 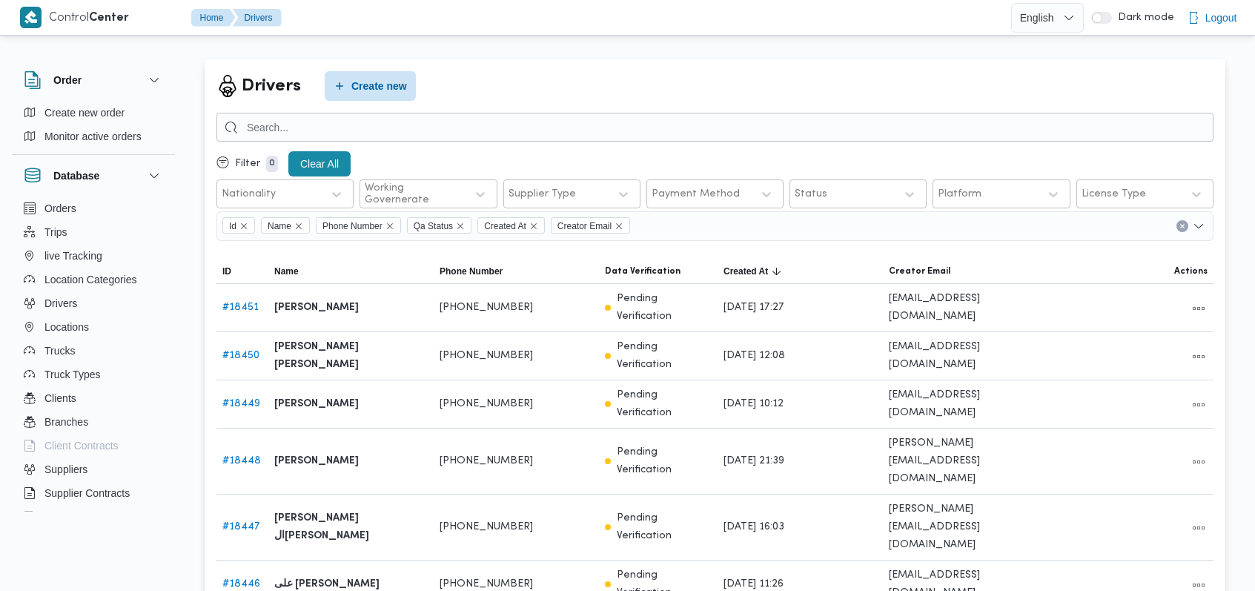 I want to click on button: Remove Phone Number from selection in this group, so click(x=390, y=226).